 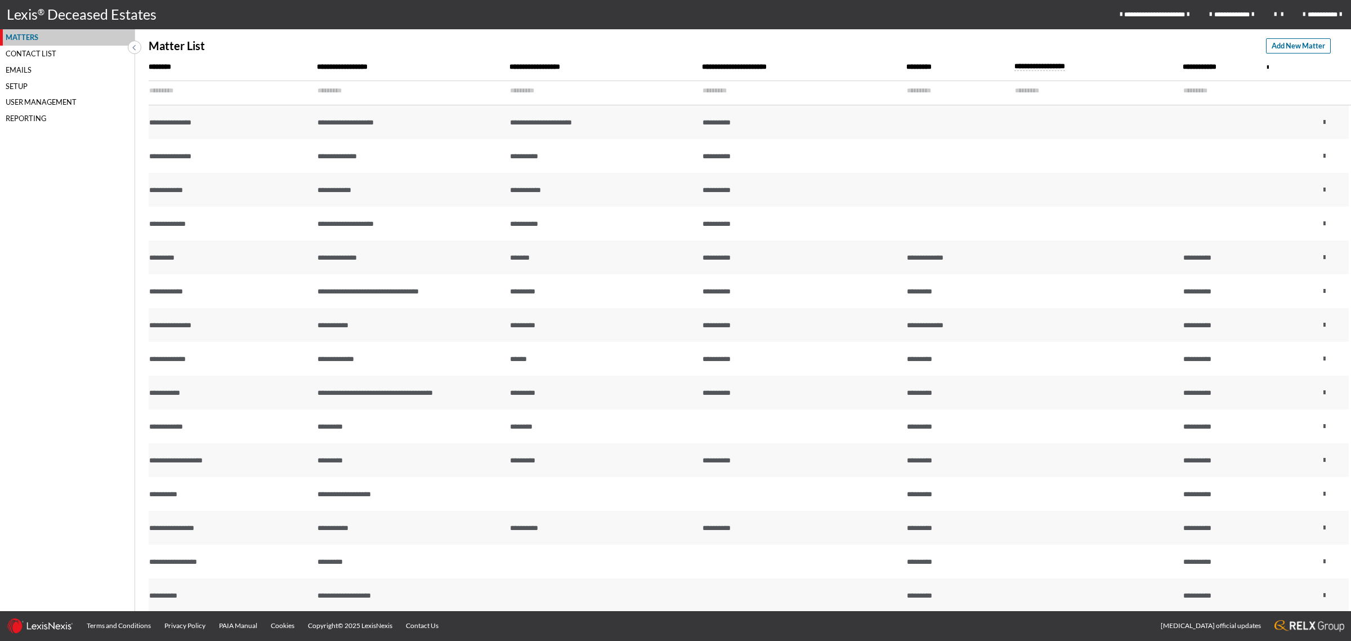 What do you see at coordinates (422, 626) in the screenshot?
I see `a: Contact Us` at bounding box center [422, 626].